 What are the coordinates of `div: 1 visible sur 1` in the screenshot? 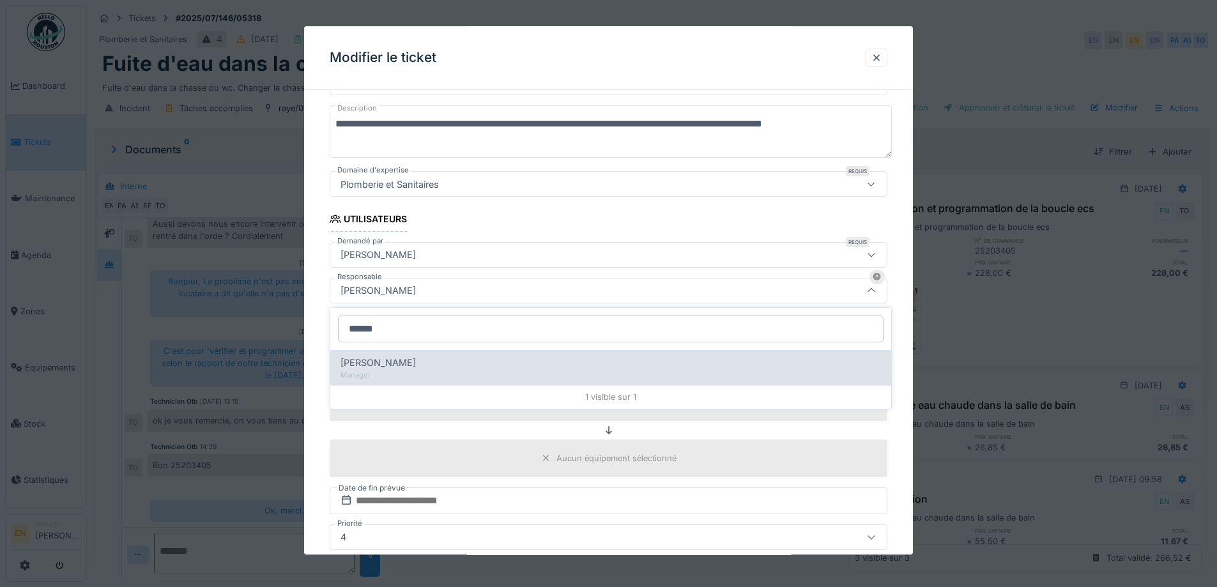 It's located at (611, 397).